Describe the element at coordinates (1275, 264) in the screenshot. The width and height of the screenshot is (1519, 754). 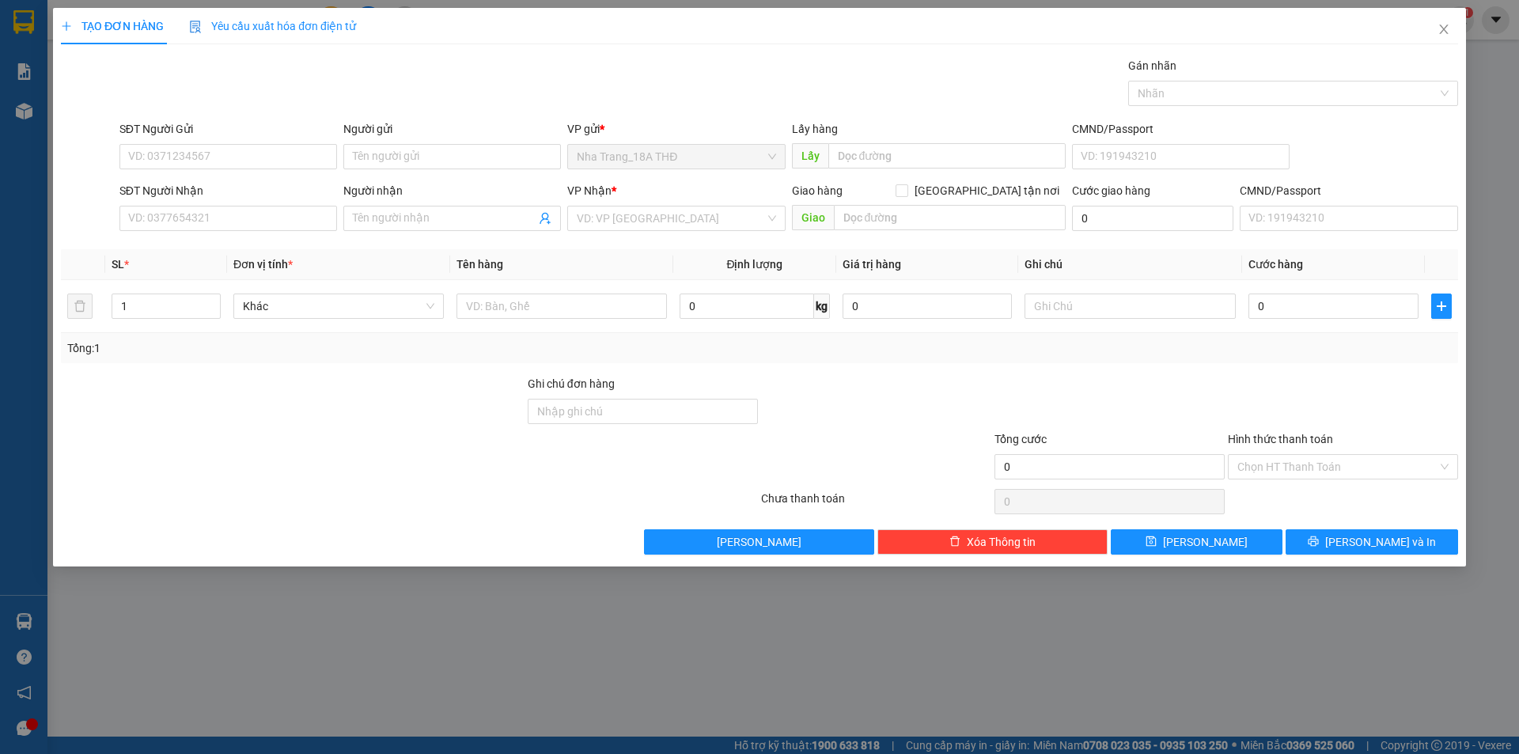
I see `span: Cước hàng` at that location.